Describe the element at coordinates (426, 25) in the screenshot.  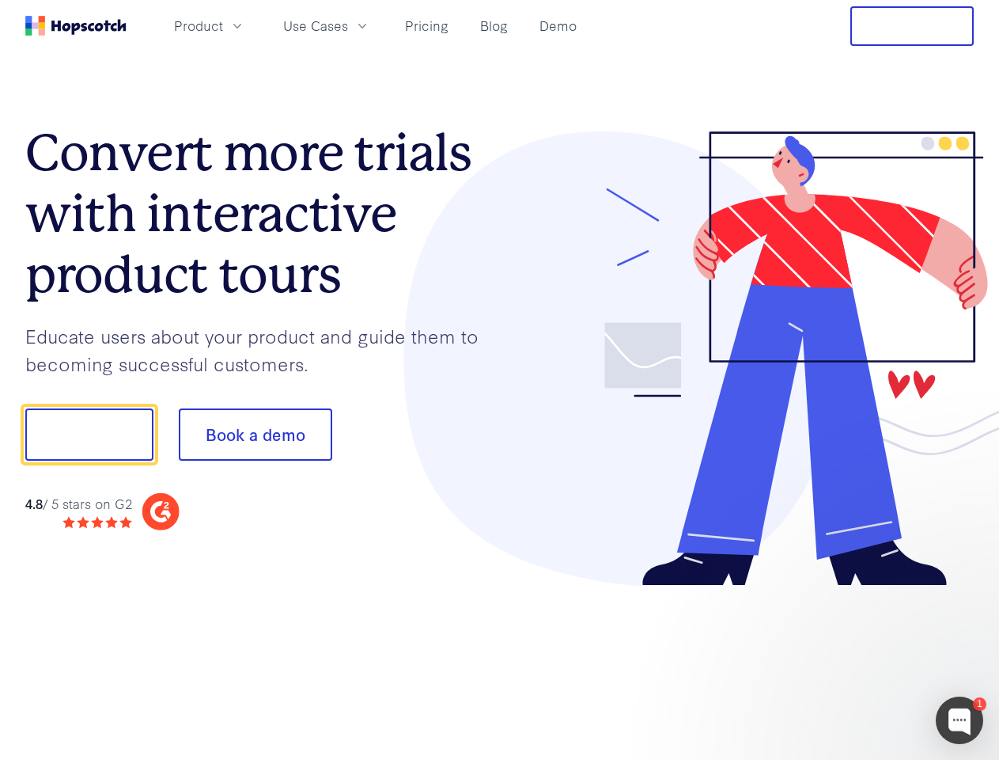
I see `a: Pricing` at that location.